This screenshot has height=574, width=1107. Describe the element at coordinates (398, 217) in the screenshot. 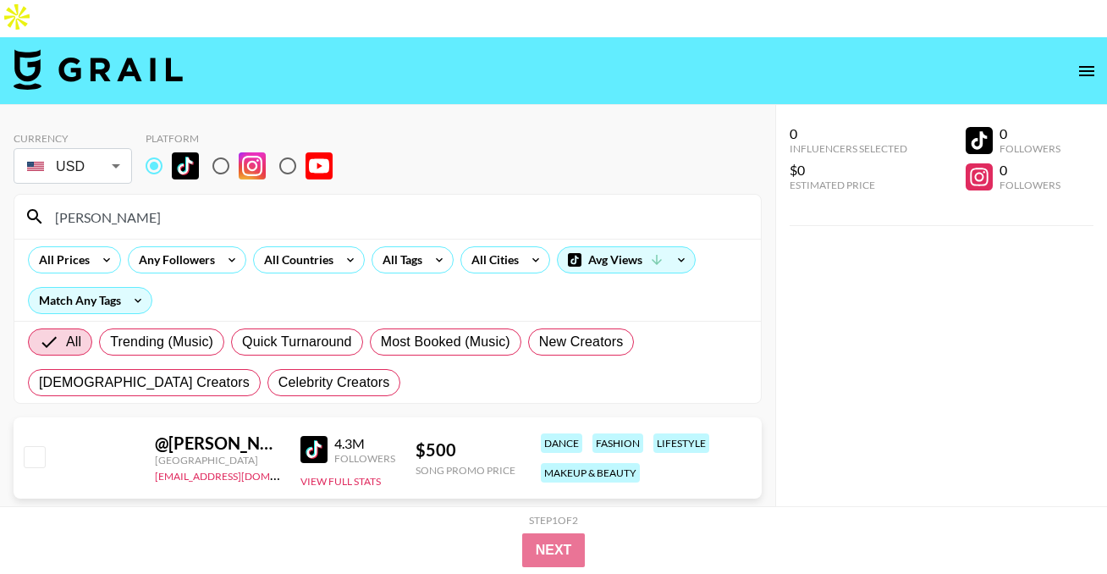

I see `input: Search by User Name` at that location.